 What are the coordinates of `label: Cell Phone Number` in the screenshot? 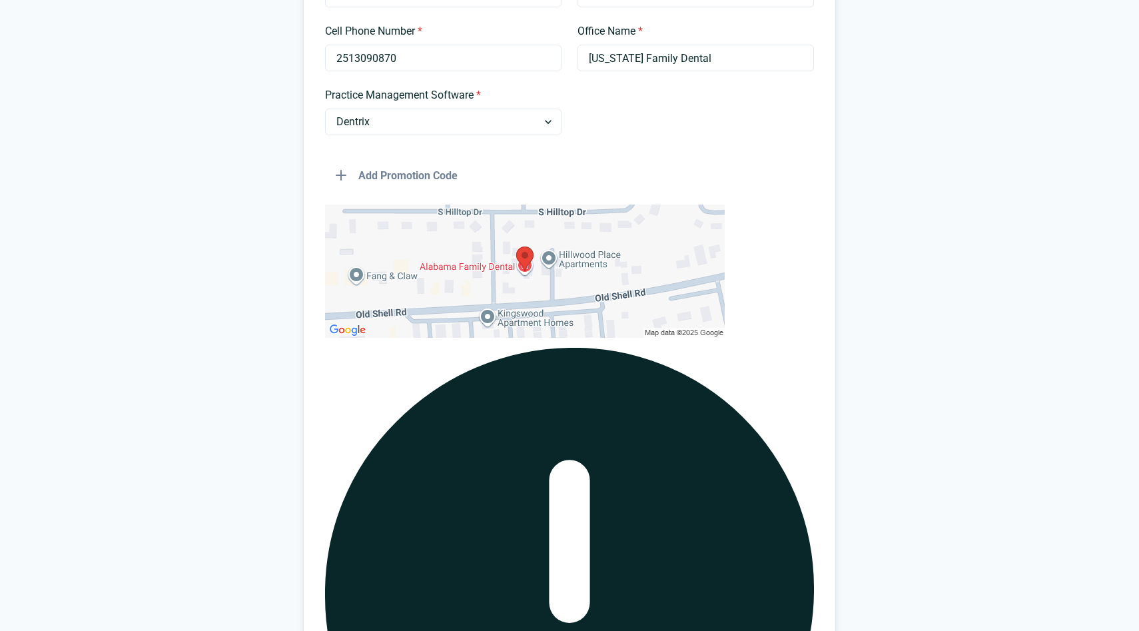 It's located at (439, 31).